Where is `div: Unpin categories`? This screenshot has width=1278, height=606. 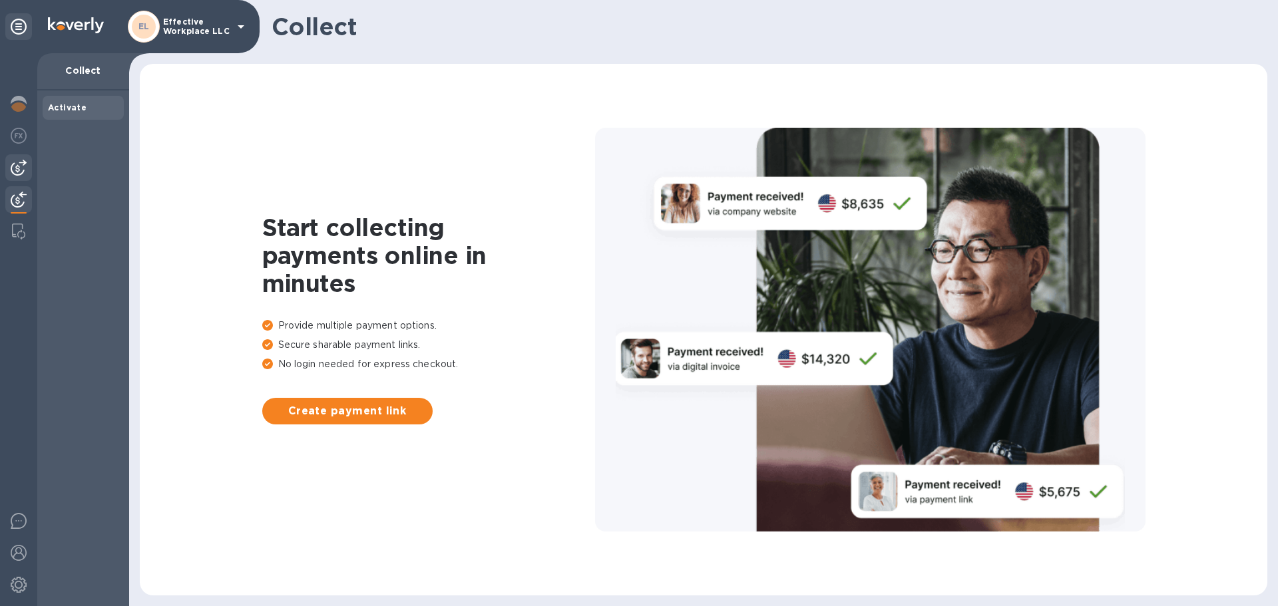 div: Unpin categories is located at coordinates (19, 27).